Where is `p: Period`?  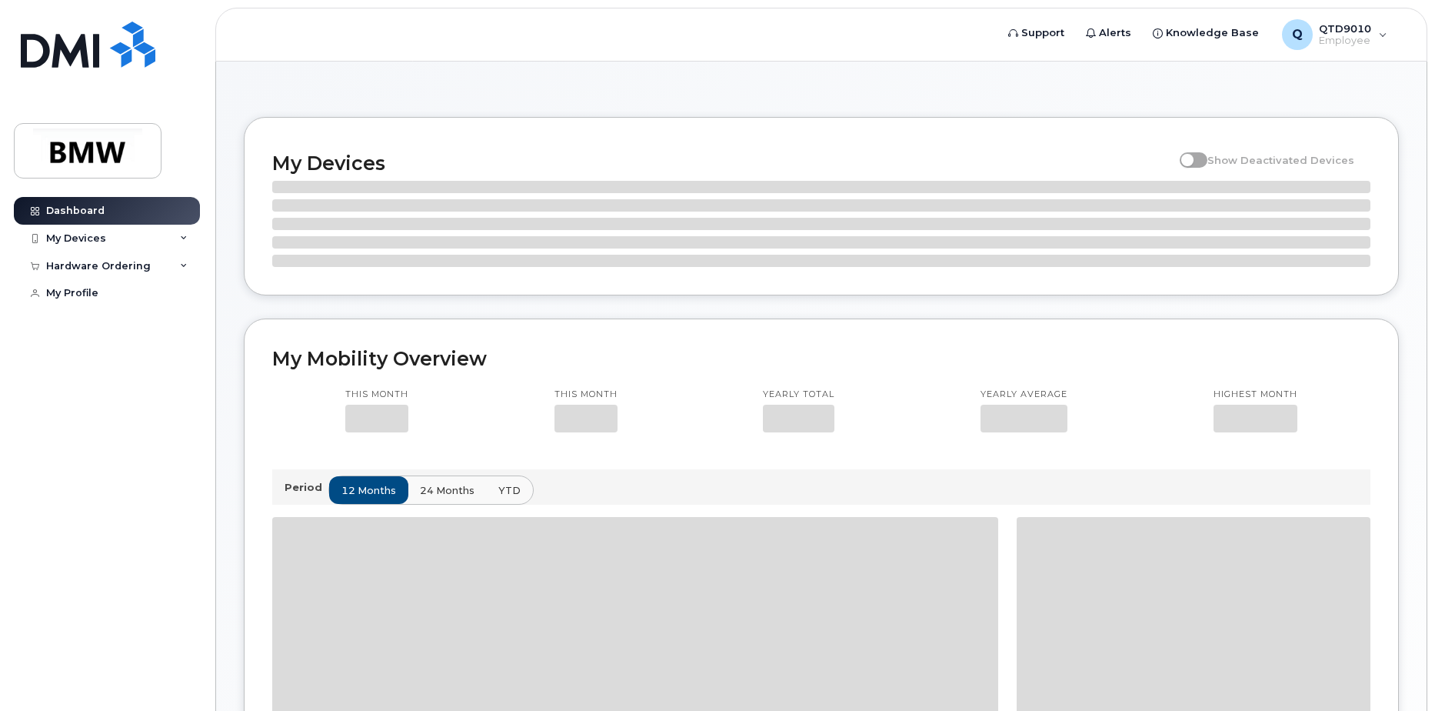 p: Period is located at coordinates (306, 487).